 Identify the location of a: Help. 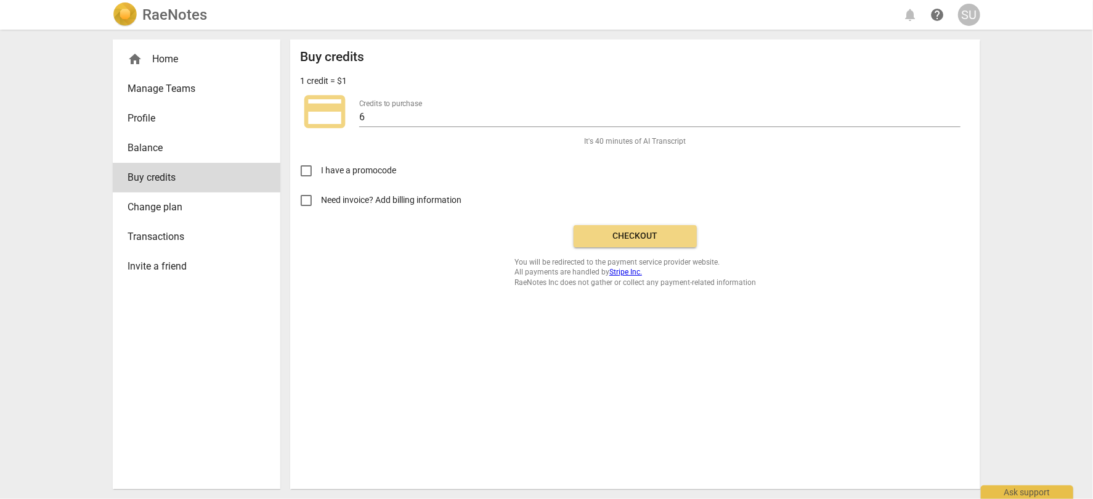
(937, 15).